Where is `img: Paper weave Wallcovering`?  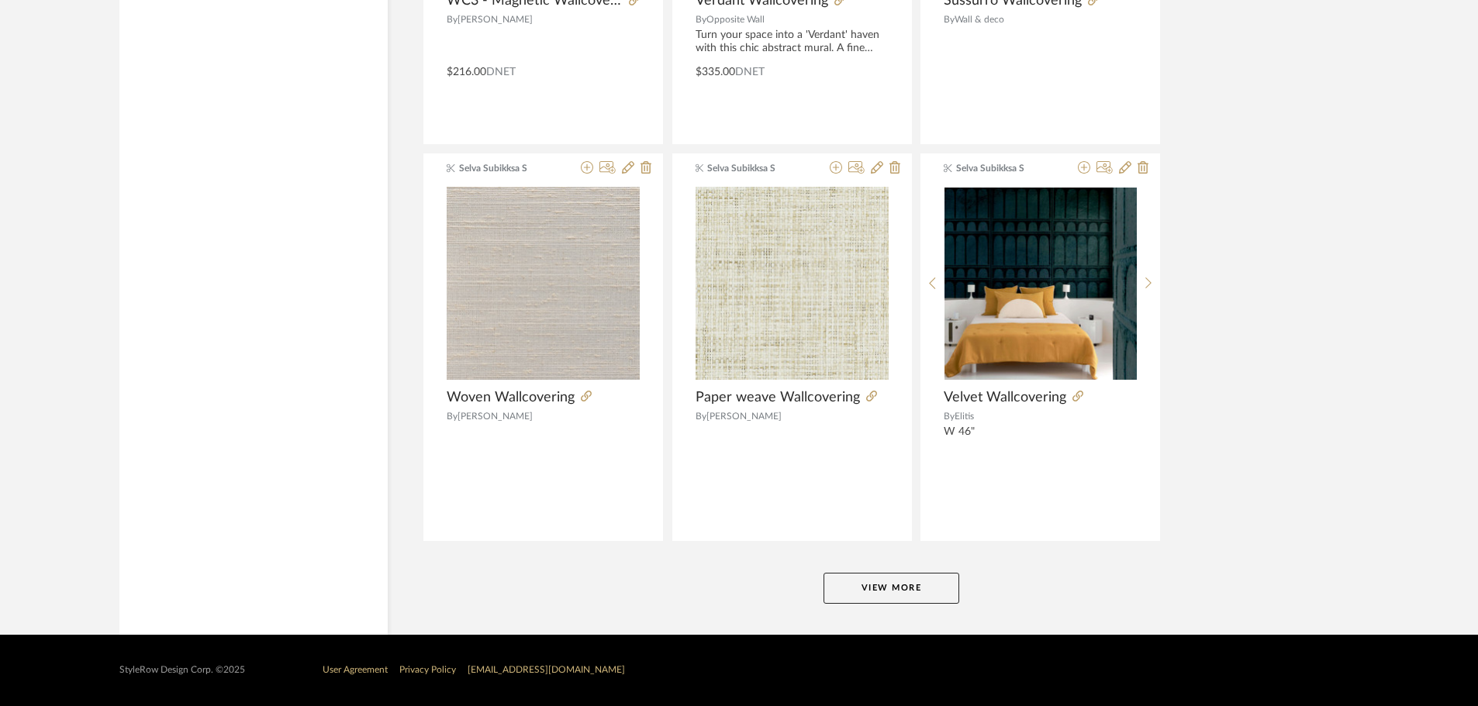
img: Paper weave Wallcovering is located at coordinates (792, 283).